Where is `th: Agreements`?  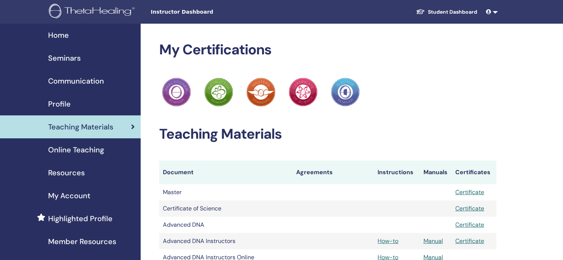
th: Agreements is located at coordinates (333, 173).